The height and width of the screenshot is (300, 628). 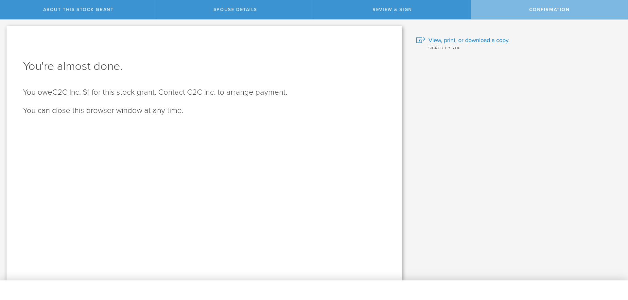 I want to click on span: About this stock grant, so click(x=78, y=9).